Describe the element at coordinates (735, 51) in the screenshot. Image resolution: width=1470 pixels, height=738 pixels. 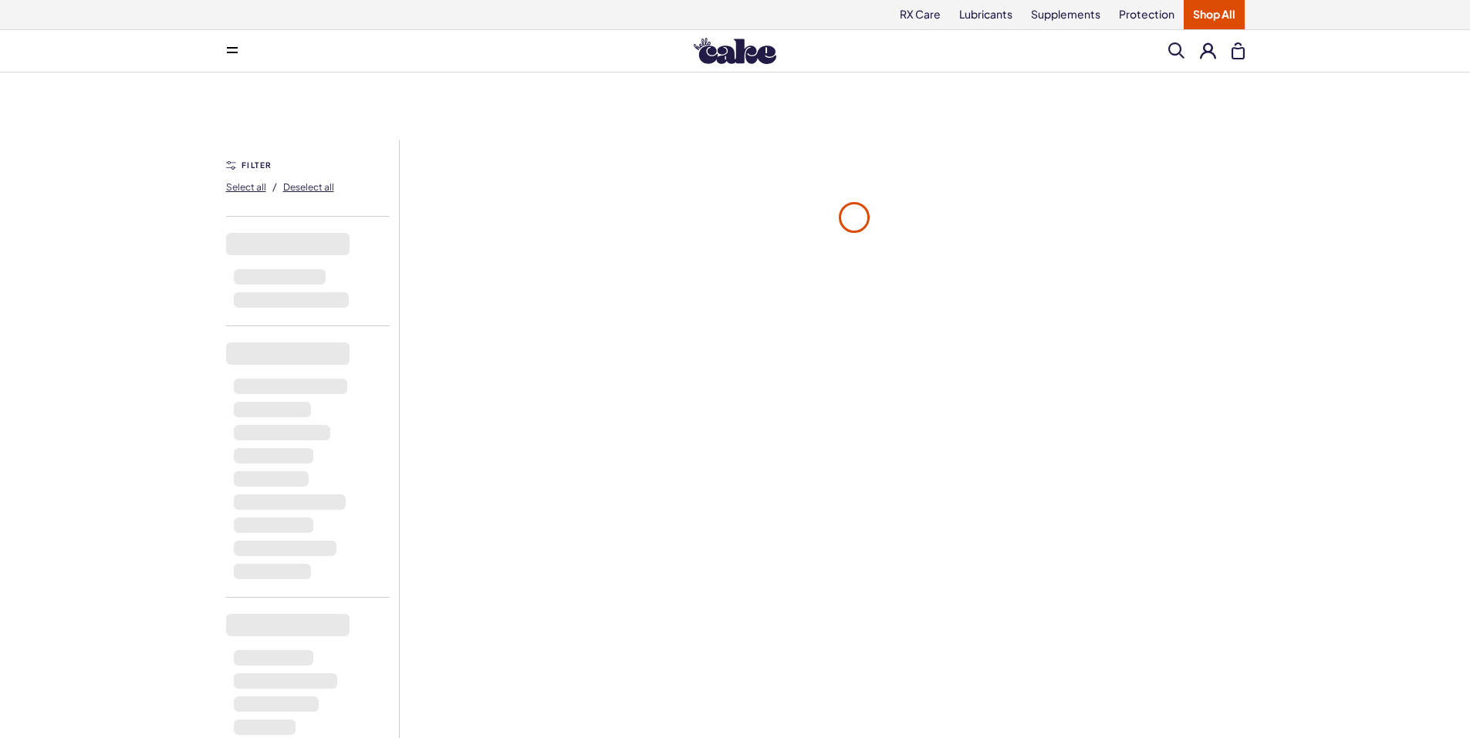
I see `img: Hello Cake` at that location.